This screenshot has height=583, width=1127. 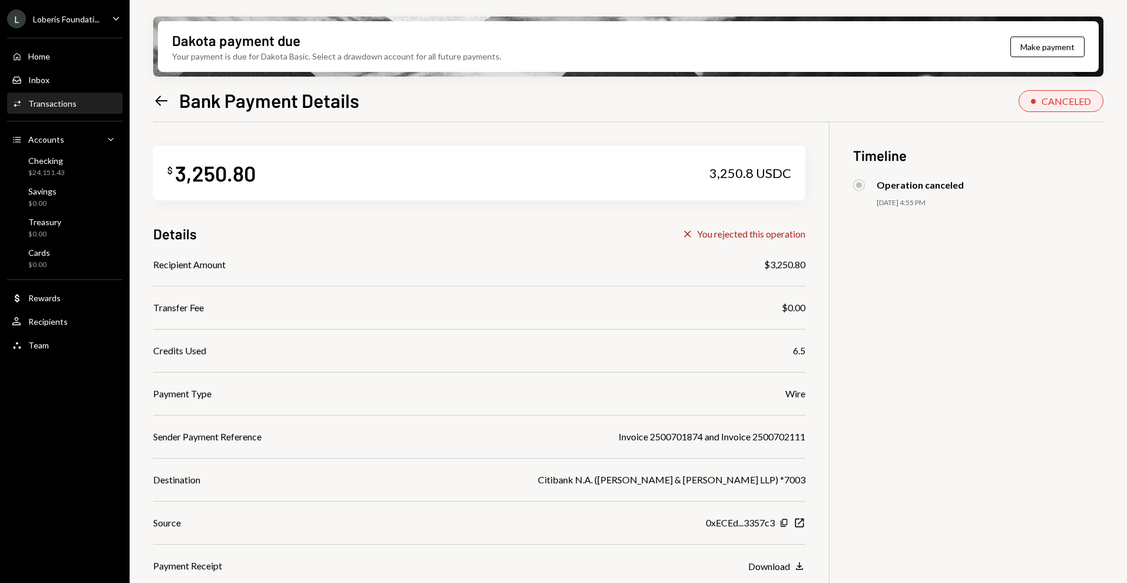 I want to click on a: Cards$0.00, so click(x=65, y=258).